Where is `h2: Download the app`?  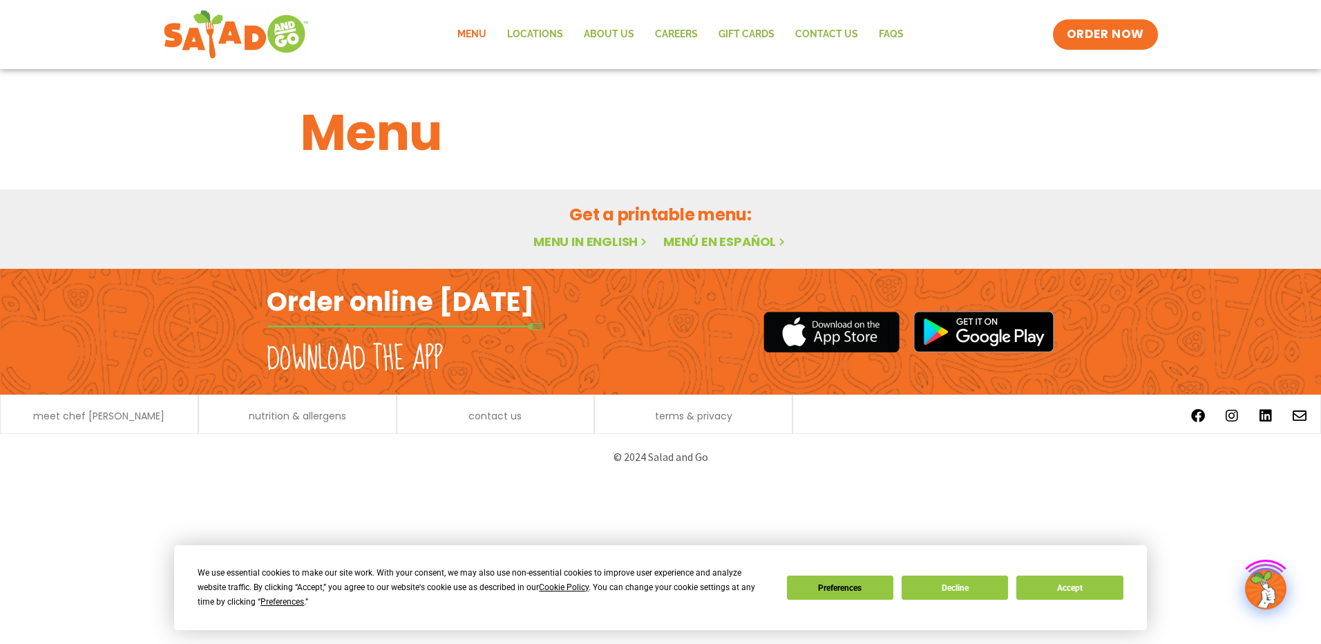 h2: Download the app is located at coordinates (354, 359).